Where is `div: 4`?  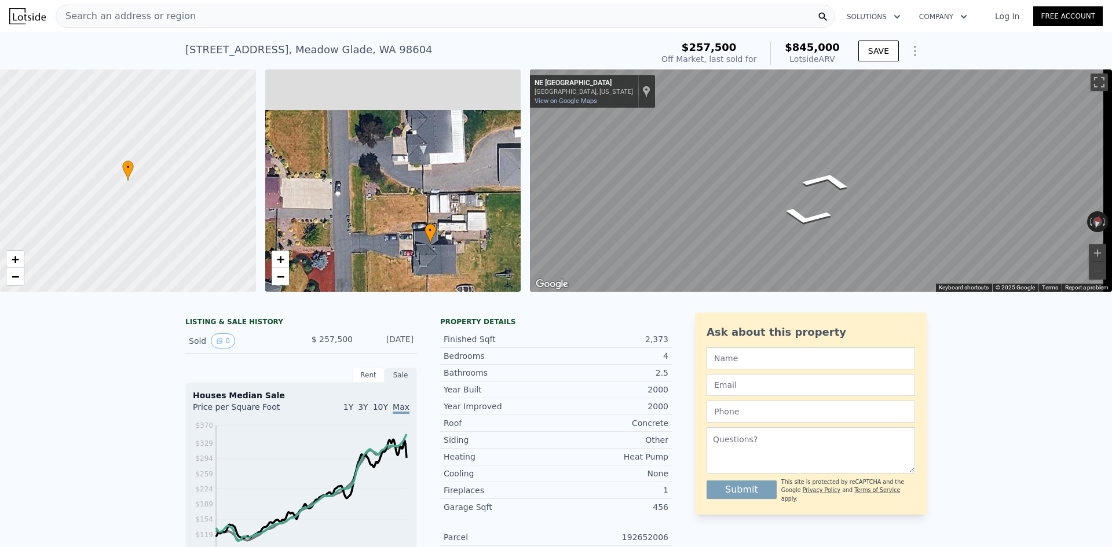
div: 4 is located at coordinates (612, 356).